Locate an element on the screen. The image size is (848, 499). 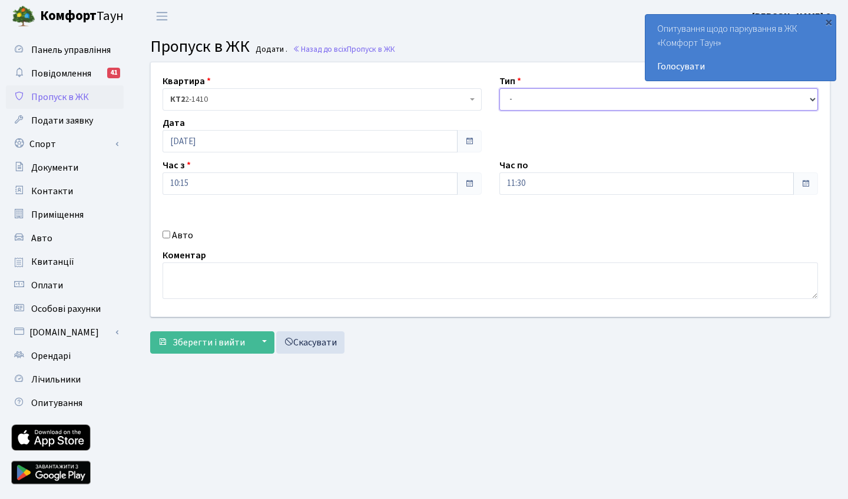
label: Дата is located at coordinates (174, 123).